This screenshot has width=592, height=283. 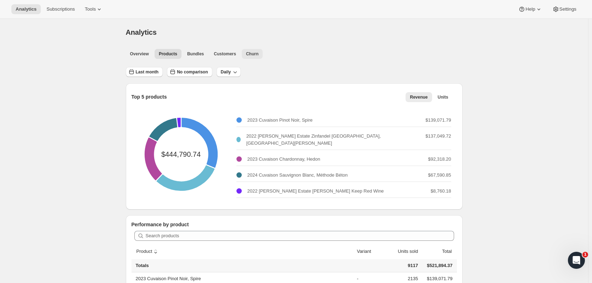 What do you see at coordinates (438, 140) in the screenshot?
I see `p: $137,049.72` at bounding box center [438, 140].